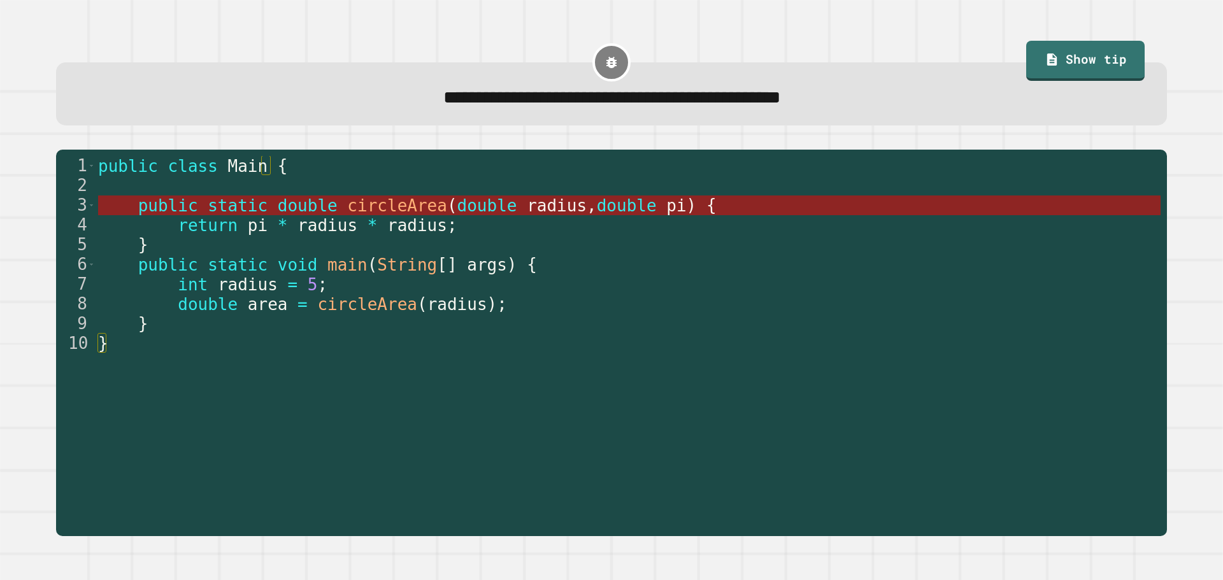 This screenshot has width=1223, height=580. What do you see at coordinates (91, 205) in the screenshot?
I see `span: Toggle code folding, rows 3 through 5` at bounding box center [91, 205].